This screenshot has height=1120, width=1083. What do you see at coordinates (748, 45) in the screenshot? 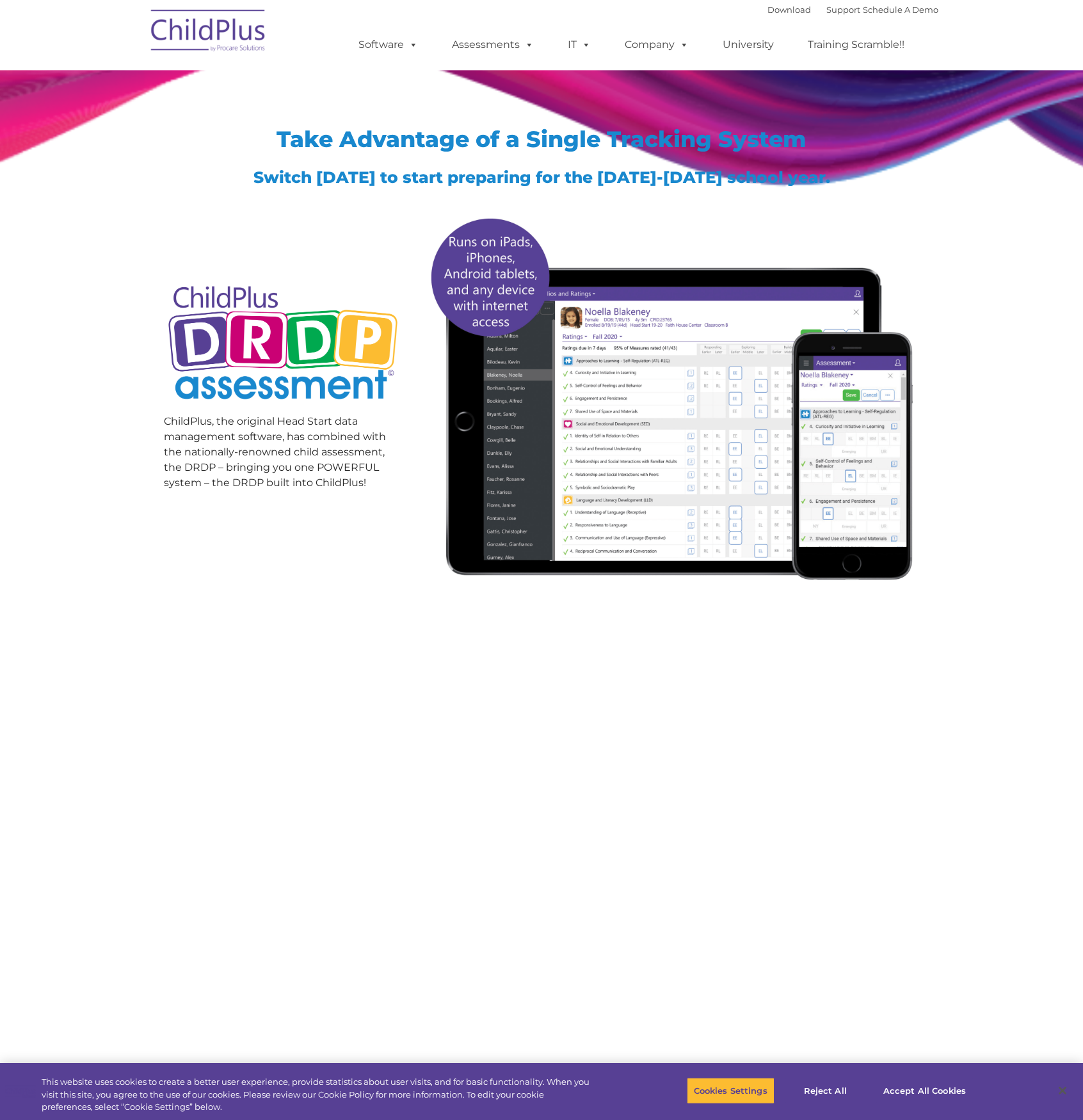
I see `a: University` at bounding box center [748, 45].